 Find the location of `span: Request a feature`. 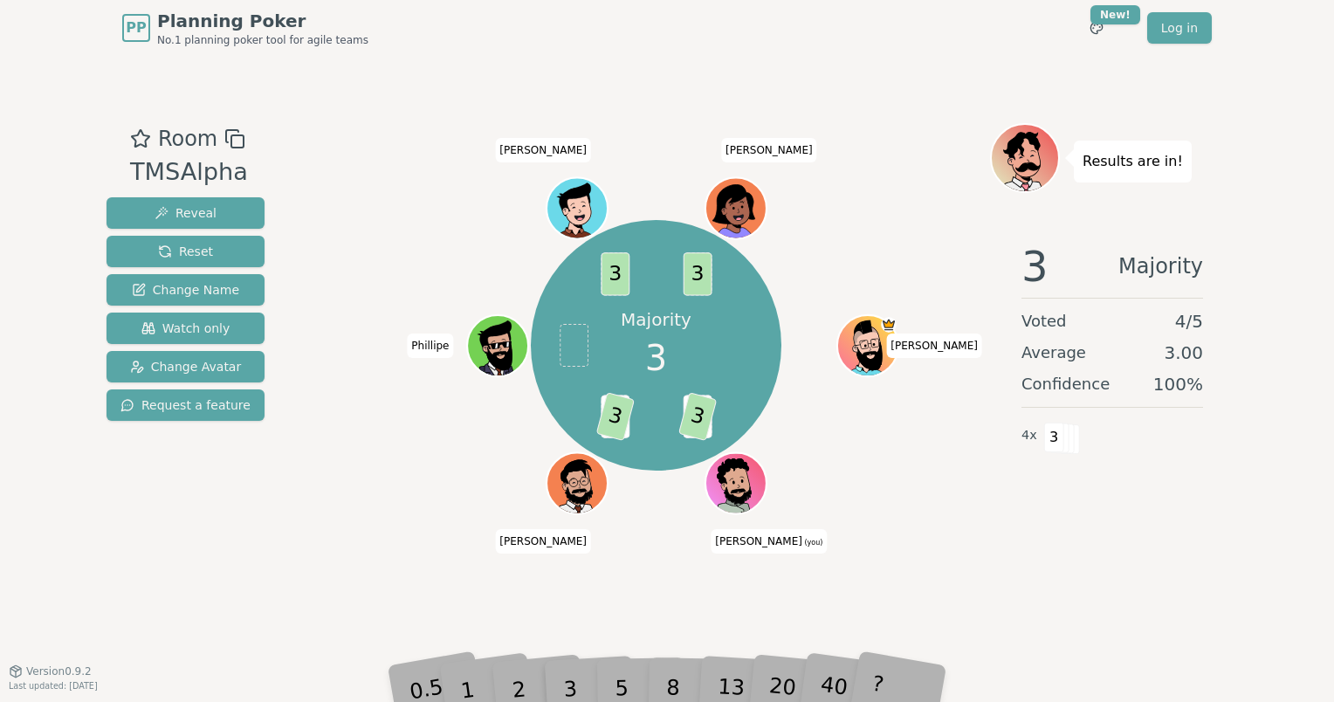

span: Request a feature is located at coordinates (185, 405).